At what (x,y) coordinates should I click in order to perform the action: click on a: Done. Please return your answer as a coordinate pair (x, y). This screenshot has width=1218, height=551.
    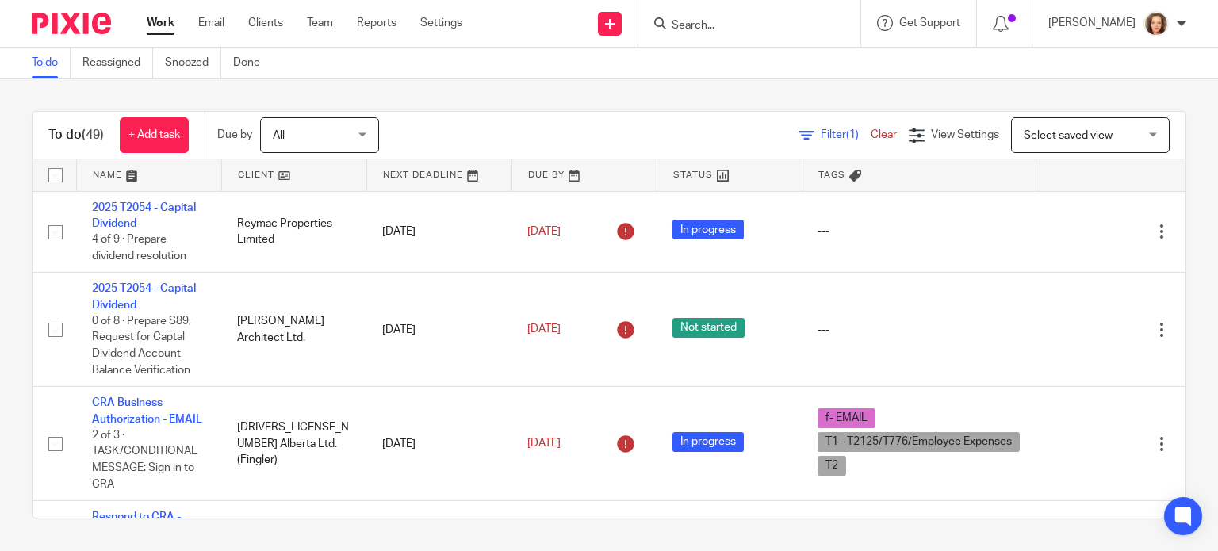
    Looking at the image, I should click on (252, 63).